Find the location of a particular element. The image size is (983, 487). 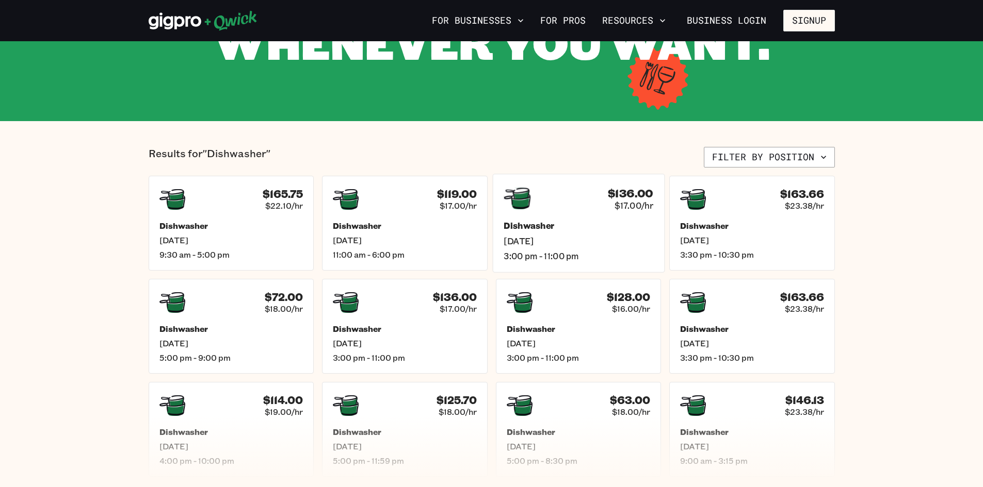

h4: $128.00 is located at coordinates (628, 297).